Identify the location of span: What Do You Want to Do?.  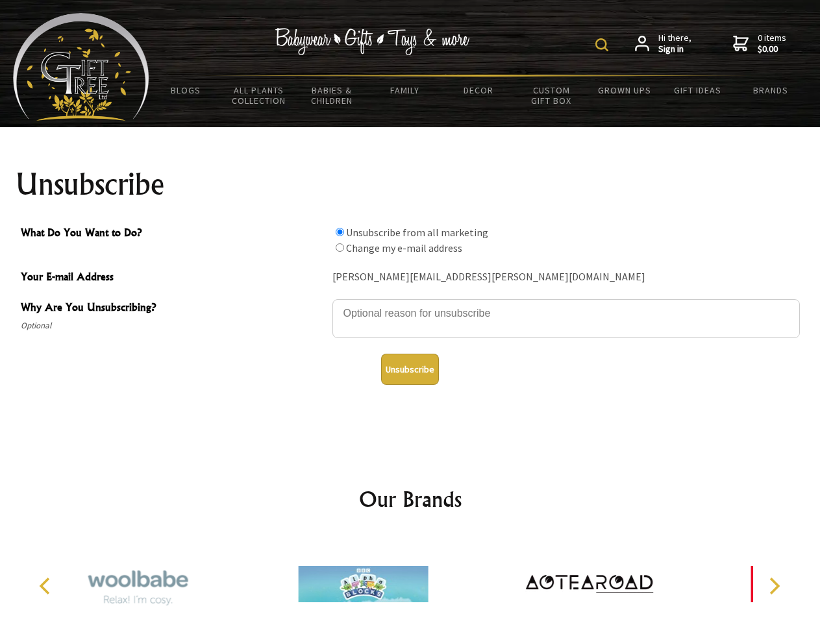
(173, 234).